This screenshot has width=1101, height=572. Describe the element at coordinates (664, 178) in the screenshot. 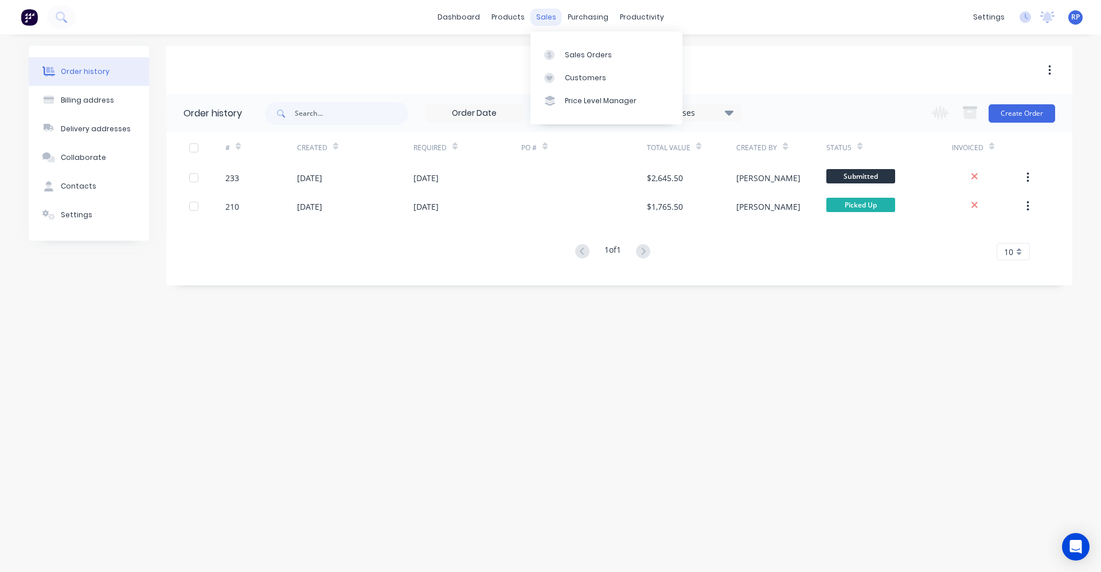

I see `div: $2,645.50` at that location.